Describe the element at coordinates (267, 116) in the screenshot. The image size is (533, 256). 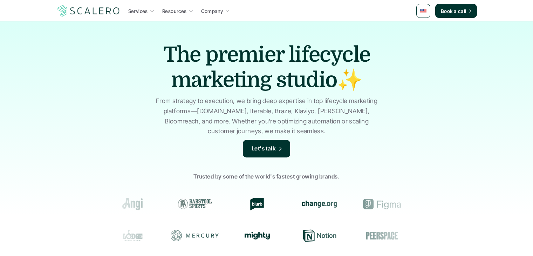
I see `p: From strategy to execution, we bring deep expertise in top lifecycle marketing platforms—[DOMAIN_...` at that location.